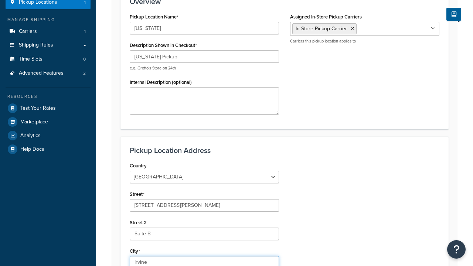  Describe the element at coordinates (48, 149) in the screenshot. I see `li: Help Docs` at that location.